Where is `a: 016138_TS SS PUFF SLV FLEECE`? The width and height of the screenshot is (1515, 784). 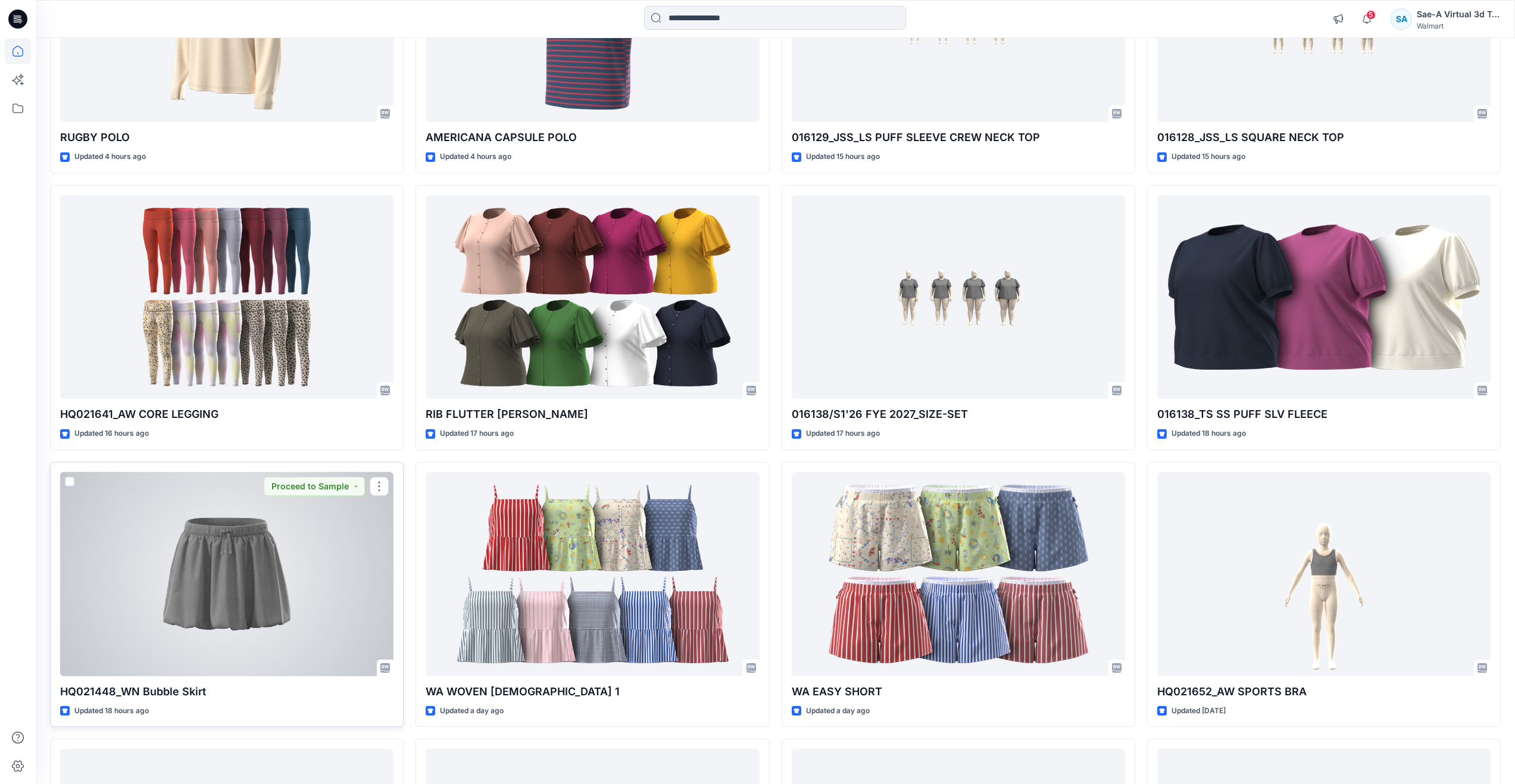 a: 016138_TS SS PUFF SLV FLEECE is located at coordinates (1324, 297).